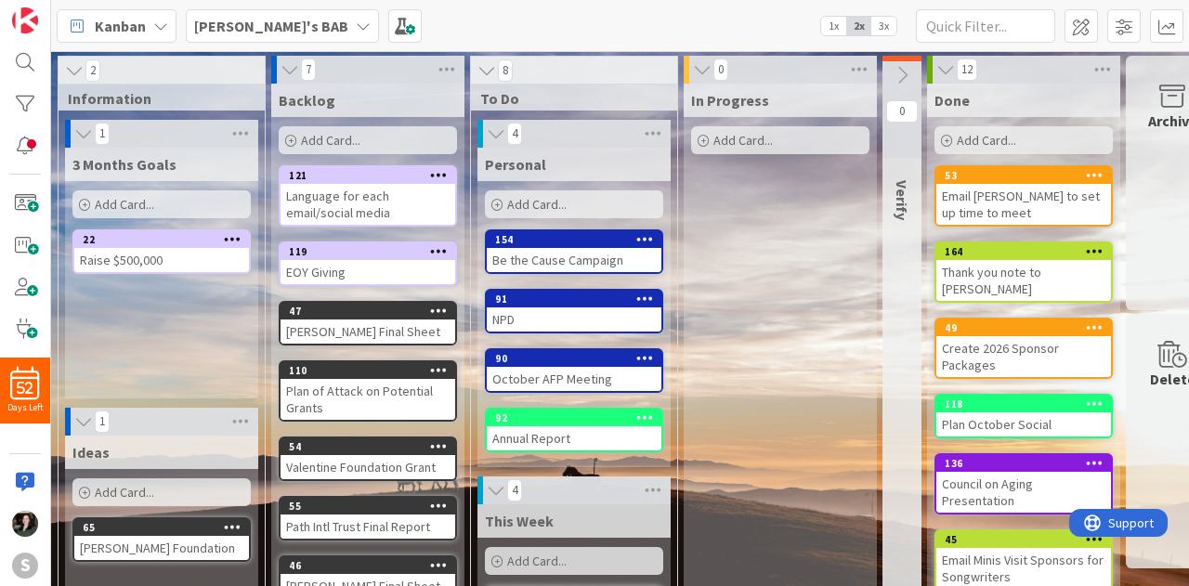  What do you see at coordinates (162, 260) in the screenshot?
I see `div: Raise $500,000` at bounding box center [162, 260].